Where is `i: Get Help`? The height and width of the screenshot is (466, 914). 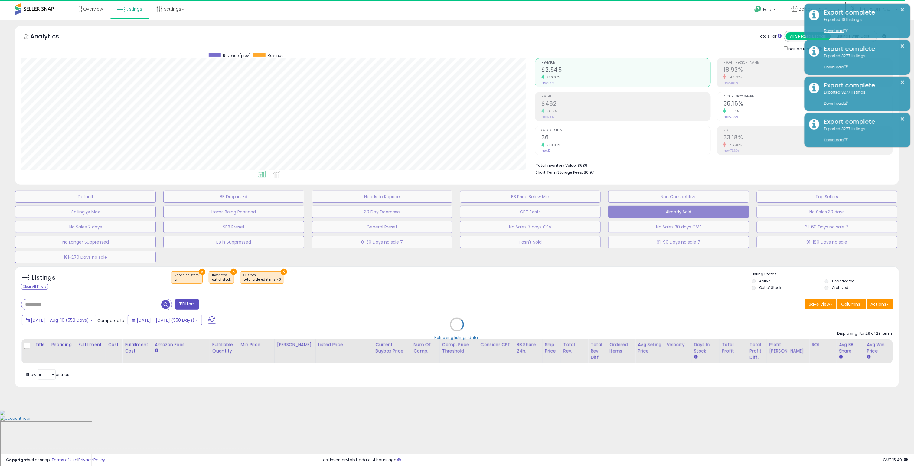 i: Get Help is located at coordinates (758, 9).